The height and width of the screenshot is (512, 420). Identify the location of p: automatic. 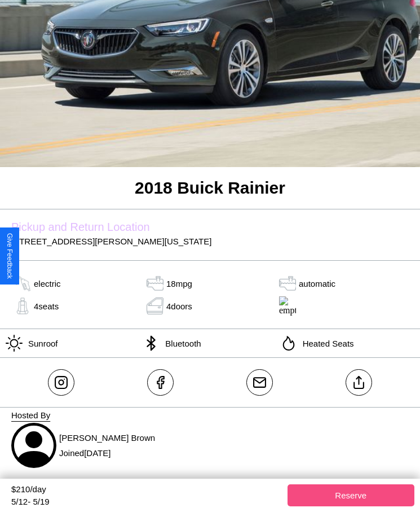
(317, 283).